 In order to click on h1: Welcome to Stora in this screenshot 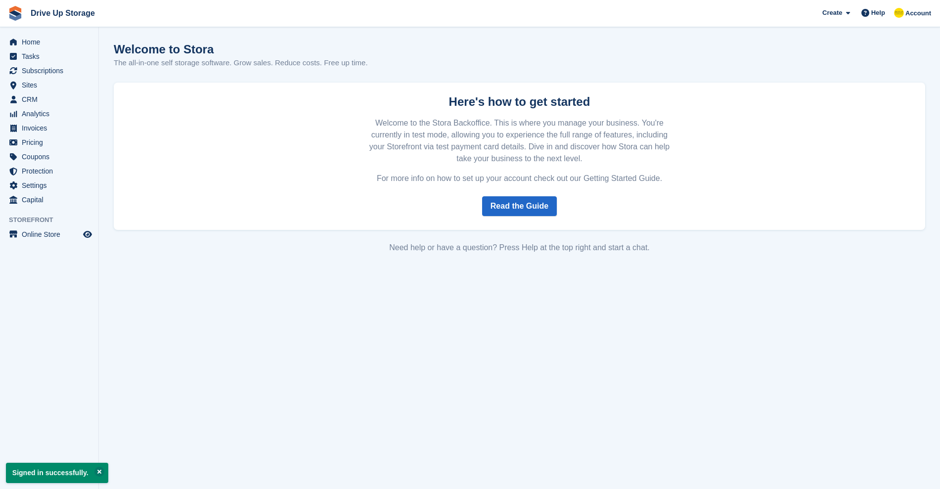, I will do `click(241, 49)`.